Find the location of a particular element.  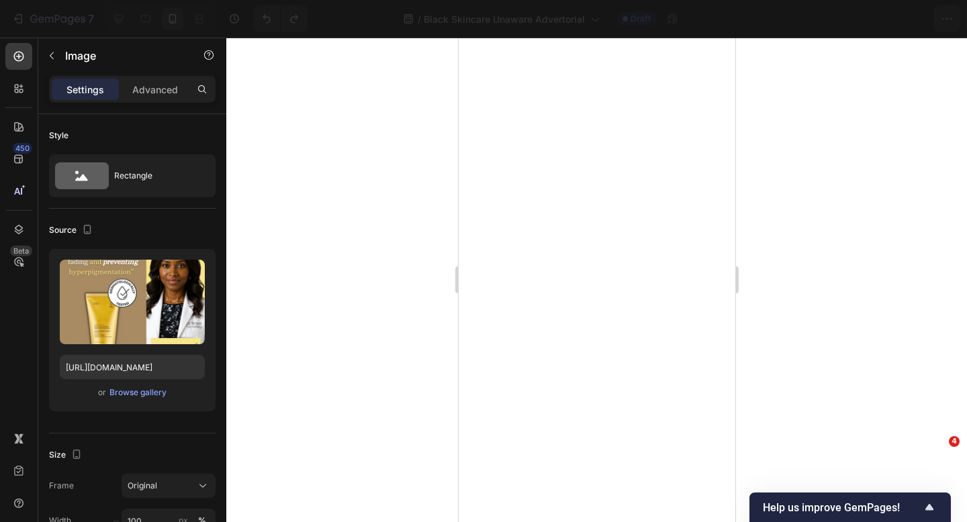

button: Publish is located at coordinates (906, 19).